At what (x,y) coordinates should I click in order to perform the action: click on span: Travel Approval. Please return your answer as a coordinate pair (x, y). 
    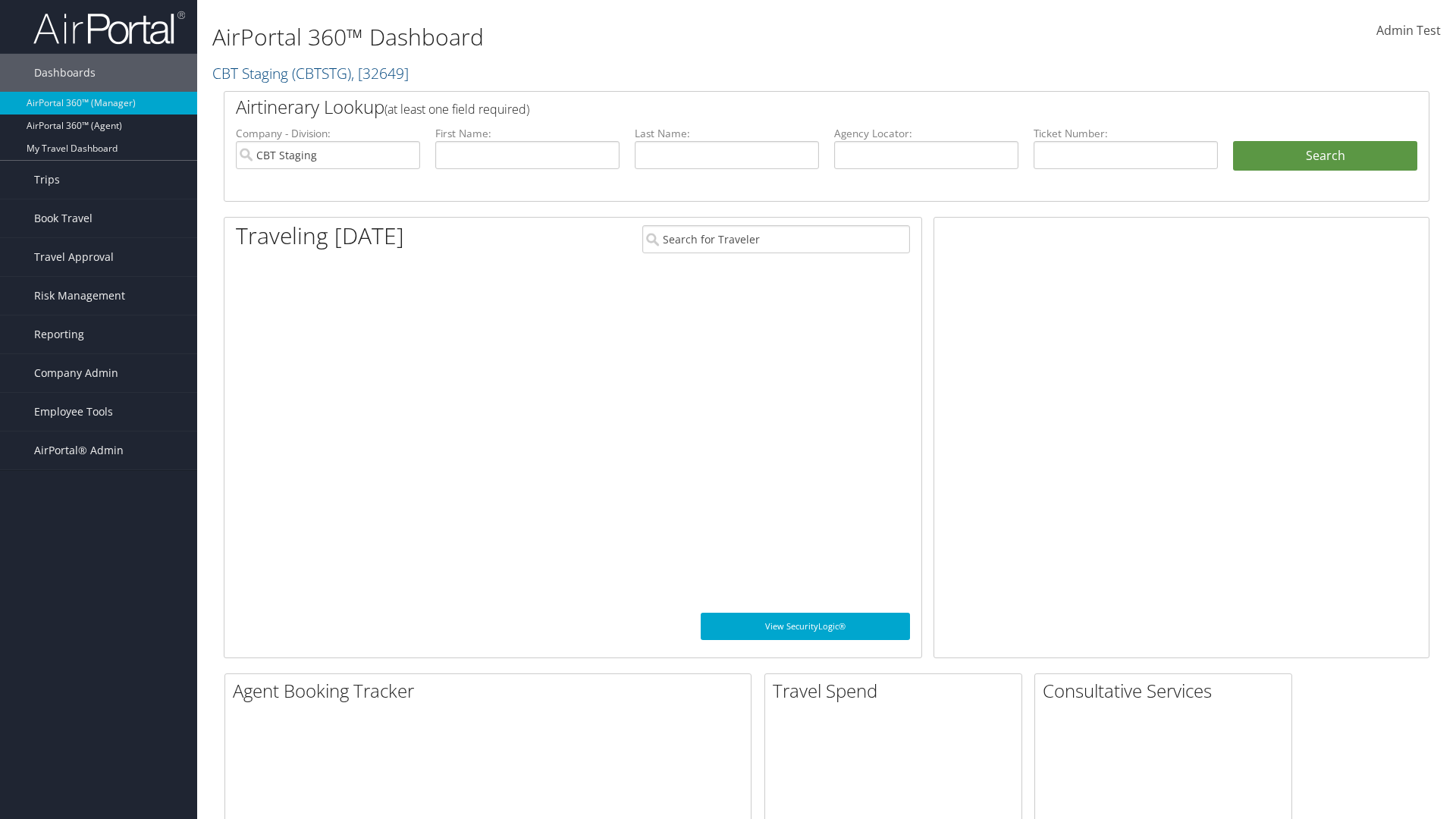
    Looking at the image, I should click on (73, 257).